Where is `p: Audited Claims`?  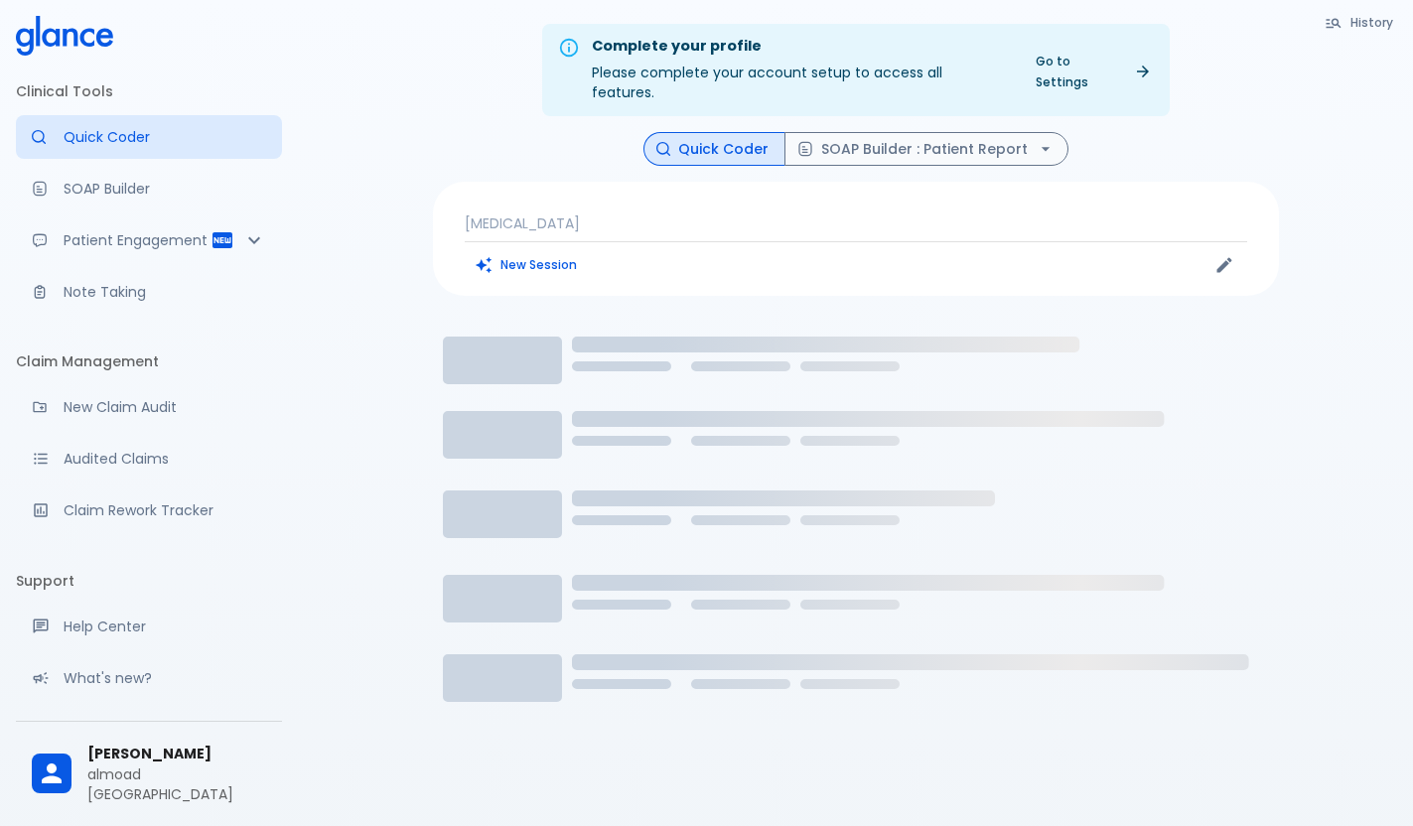
p: Audited Claims is located at coordinates (165, 459).